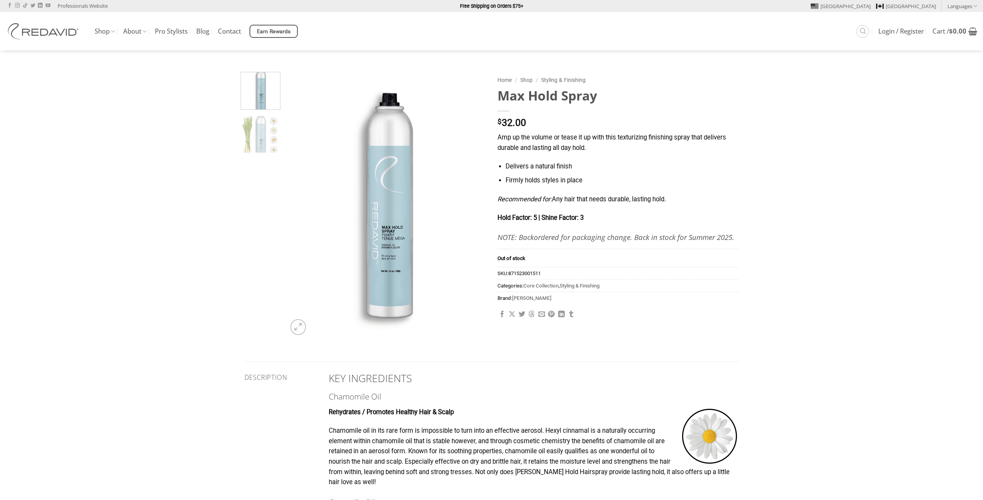 This screenshot has width=983, height=500. Describe the element at coordinates (531, 314) in the screenshot. I see `a: Share on Threads` at that location.